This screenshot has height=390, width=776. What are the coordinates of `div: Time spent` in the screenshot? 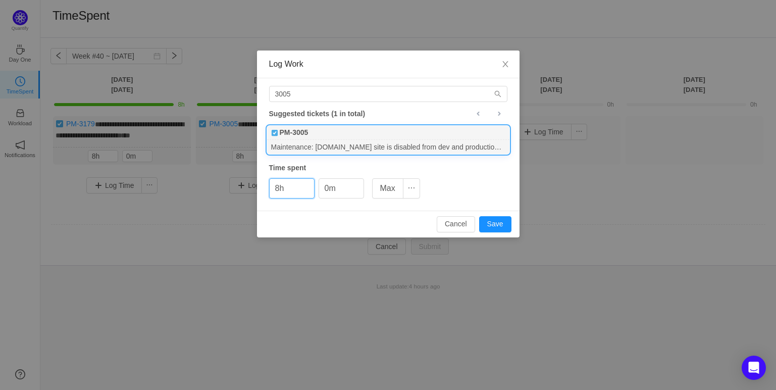 It's located at (388, 168).